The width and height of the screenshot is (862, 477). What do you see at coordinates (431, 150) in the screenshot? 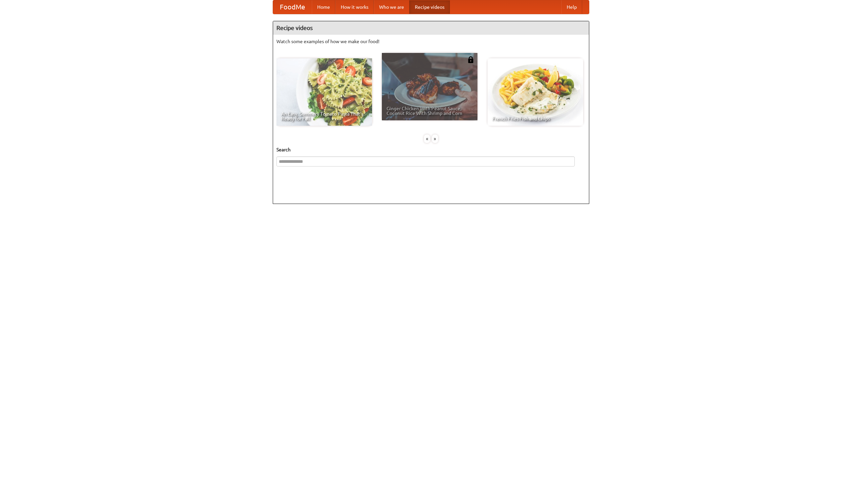
I see `h5: Search` at bounding box center [431, 150].